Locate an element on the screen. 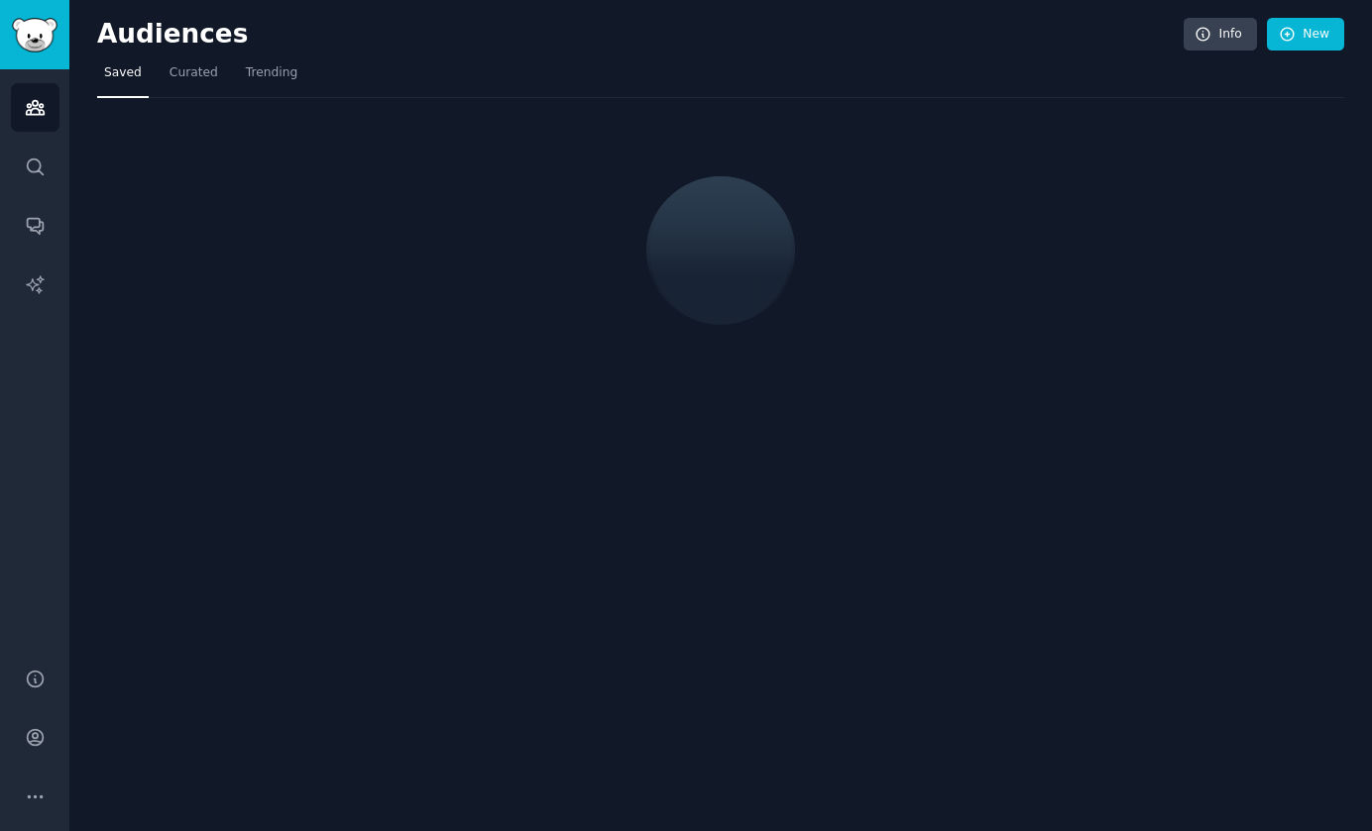 This screenshot has height=831, width=1372. img: GummySearch logo is located at coordinates (35, 35).